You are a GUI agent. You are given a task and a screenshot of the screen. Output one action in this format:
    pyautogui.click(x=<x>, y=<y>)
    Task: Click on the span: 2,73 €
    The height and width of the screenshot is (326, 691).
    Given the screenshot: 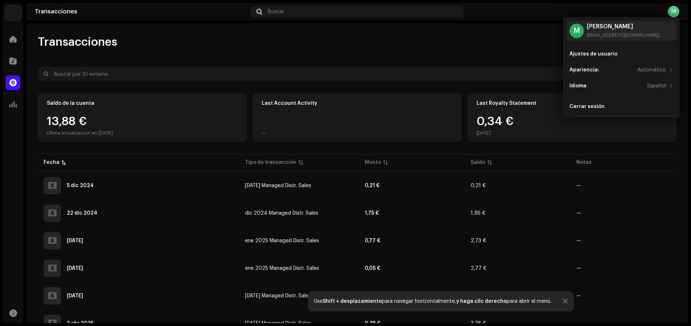 What is the action you would take?
    pyautogui.click(x=478, y=241)
    